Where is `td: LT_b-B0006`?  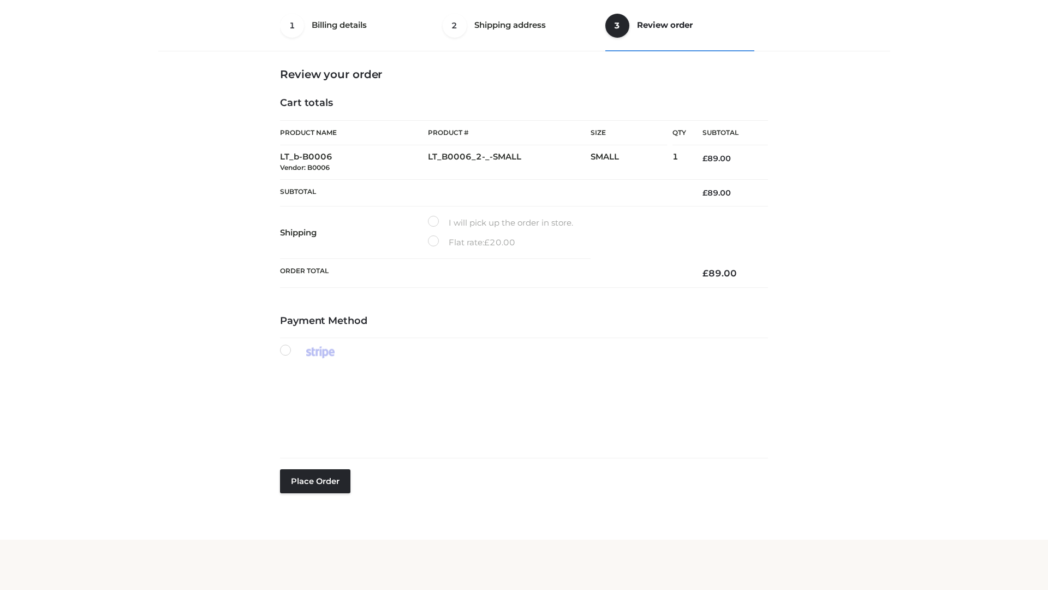
td: LT_b-B0006 is located at coordinates (354, 162).